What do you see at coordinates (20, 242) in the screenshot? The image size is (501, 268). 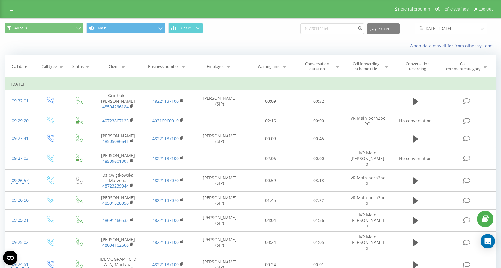 I see `div: 09:25:02` at bounding box center [20, 242].